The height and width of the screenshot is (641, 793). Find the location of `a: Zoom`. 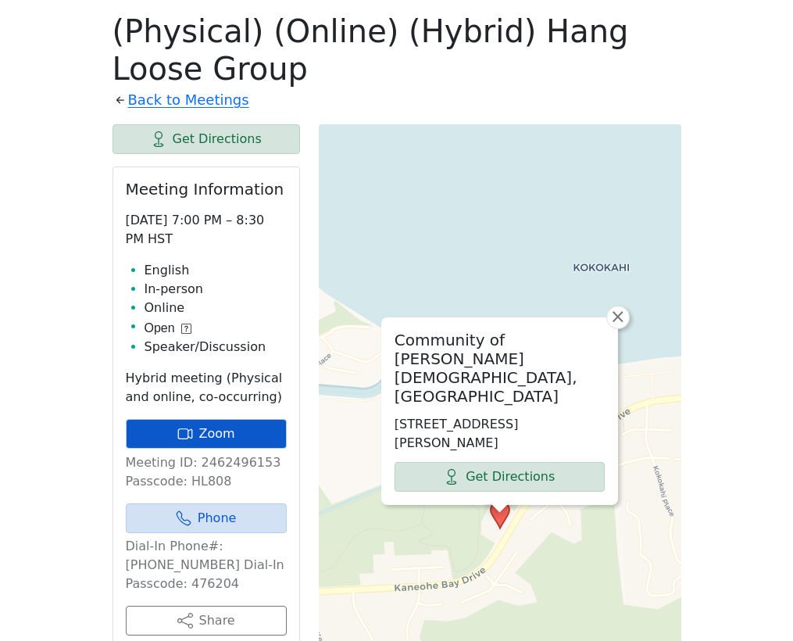

a: Zoom is located at coordinates (206, 434).